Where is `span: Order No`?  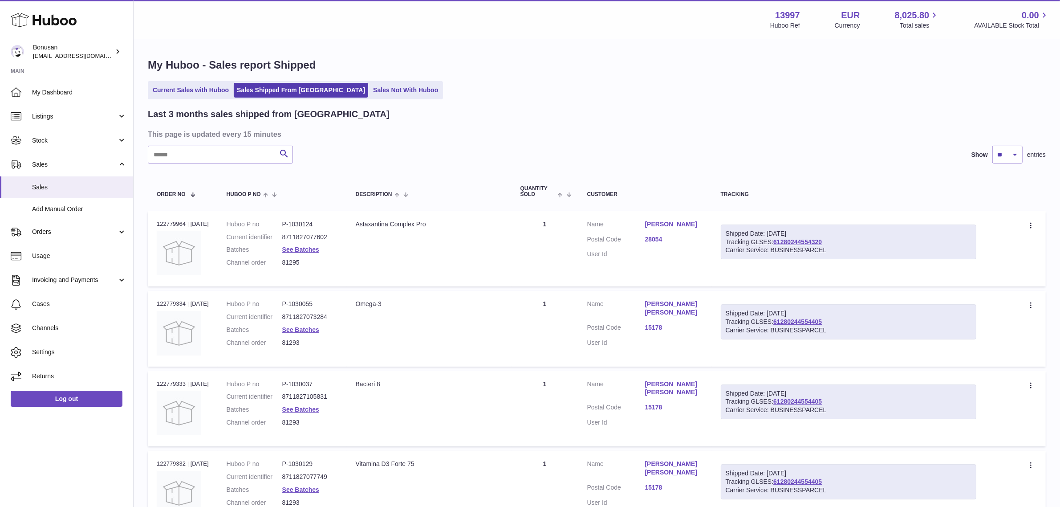
span: Order No is located at coordinates (171, 194).